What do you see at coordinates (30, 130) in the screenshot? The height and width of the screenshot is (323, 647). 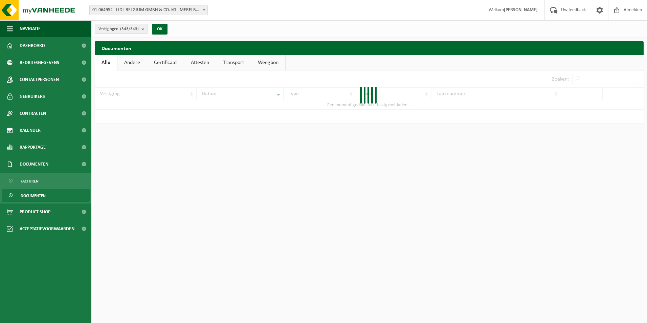 I see `span: Kalender` at bounding box center [30, 130].